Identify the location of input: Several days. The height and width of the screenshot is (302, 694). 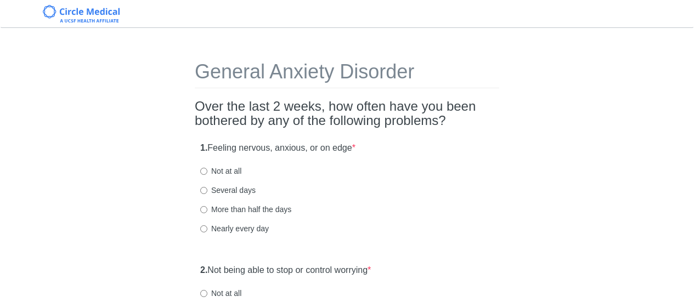
(203, 190).